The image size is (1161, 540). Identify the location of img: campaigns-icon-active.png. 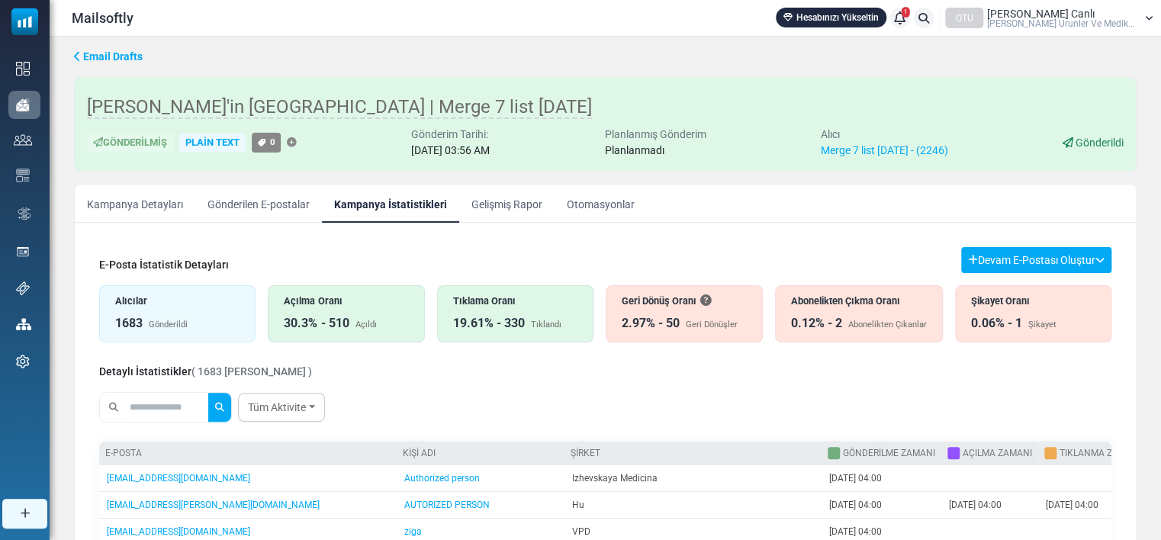
(23, 105).